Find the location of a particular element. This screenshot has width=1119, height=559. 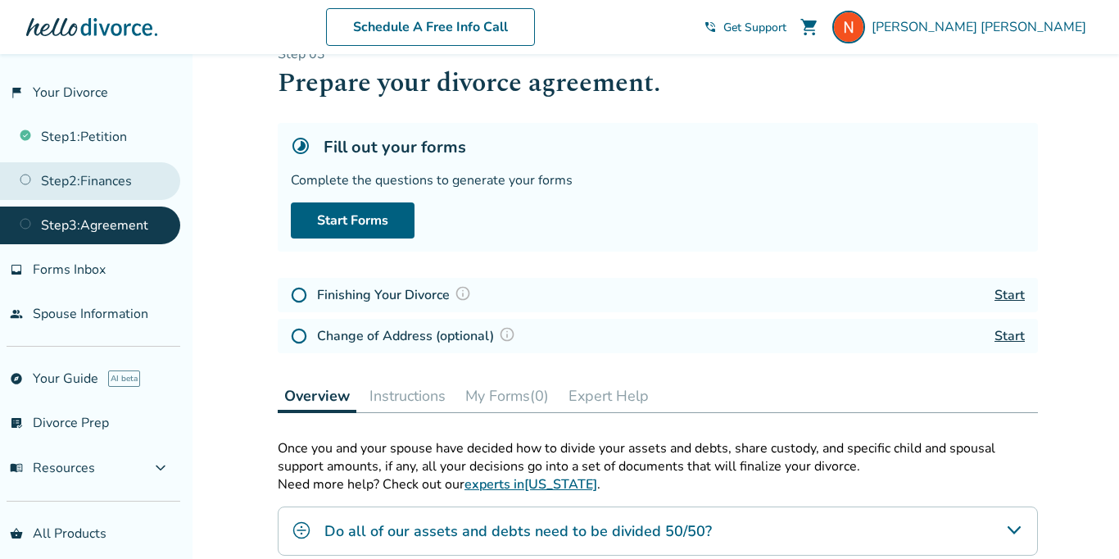

span: Forms Inbox is located at coordinates (69, 270).